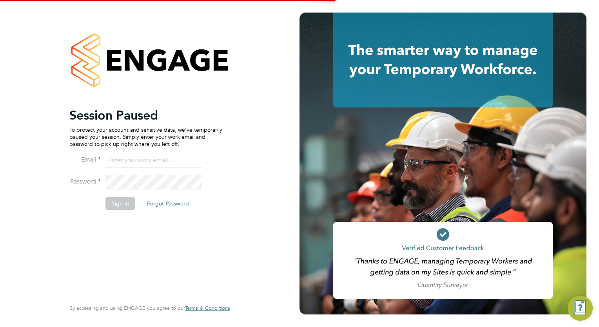 This screenshot has height=327, width=599. I want to click on p: To protect your account and sensitive data, we've temporarily paused your session. Simply enter y..., so click(146, 137).